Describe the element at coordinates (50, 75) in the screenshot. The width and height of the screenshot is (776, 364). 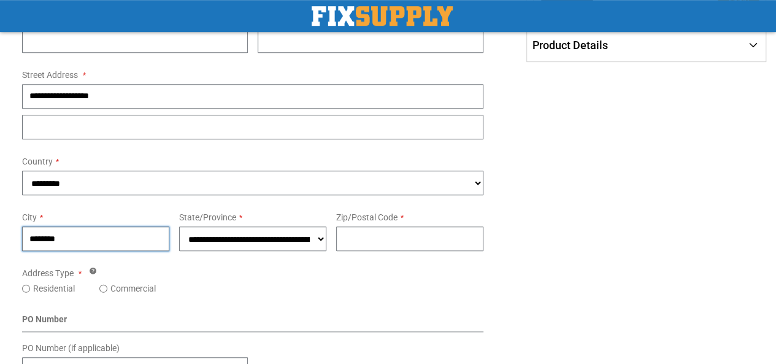
I see `span: Street Address` at that location.